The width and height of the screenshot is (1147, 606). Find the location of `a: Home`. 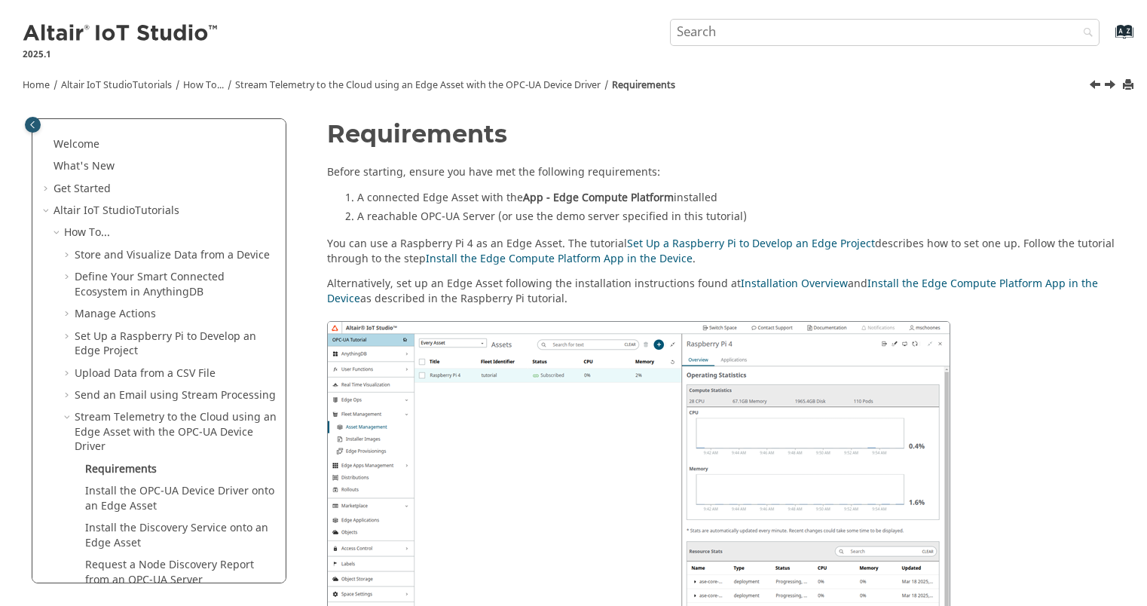

a: Home is located at coordinates (36, 85).